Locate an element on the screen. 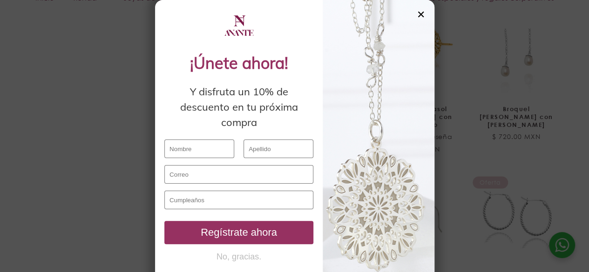 This screenshot has width=589, height=272. img: logo is located at coordinates (239, 26).